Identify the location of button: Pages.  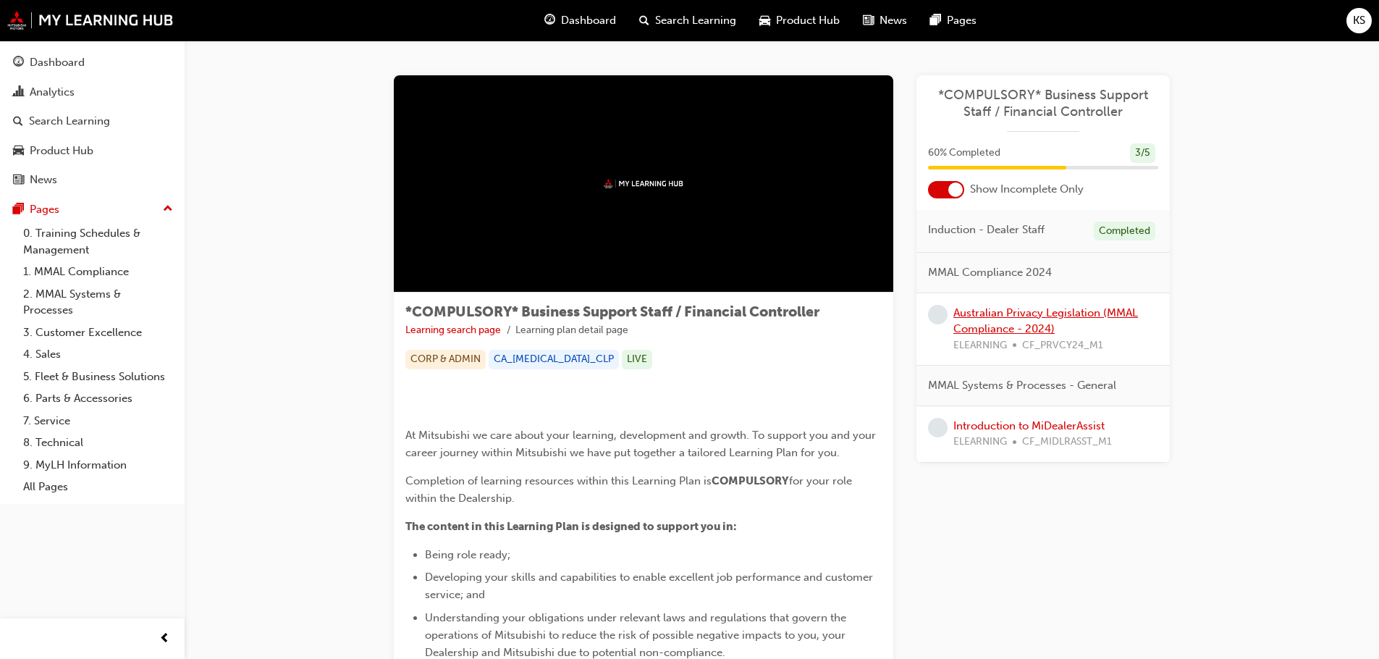
(92, 209).